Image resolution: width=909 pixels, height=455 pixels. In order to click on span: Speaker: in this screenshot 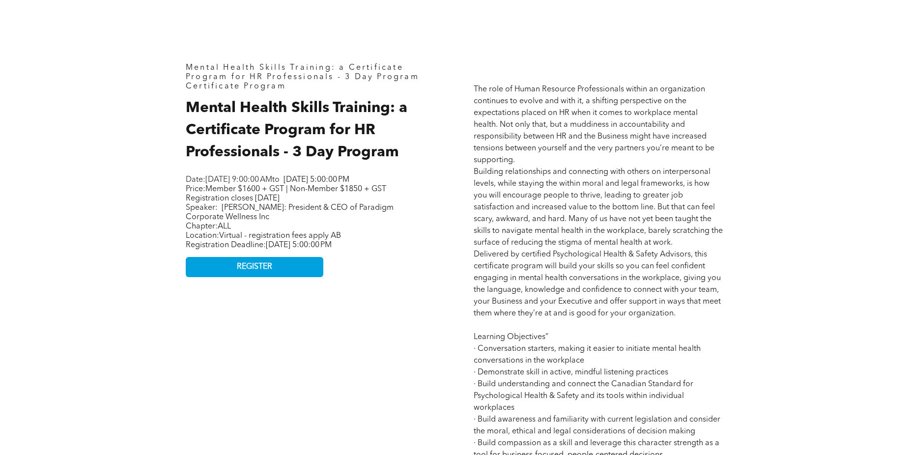, I will do `click(201, 208)`.